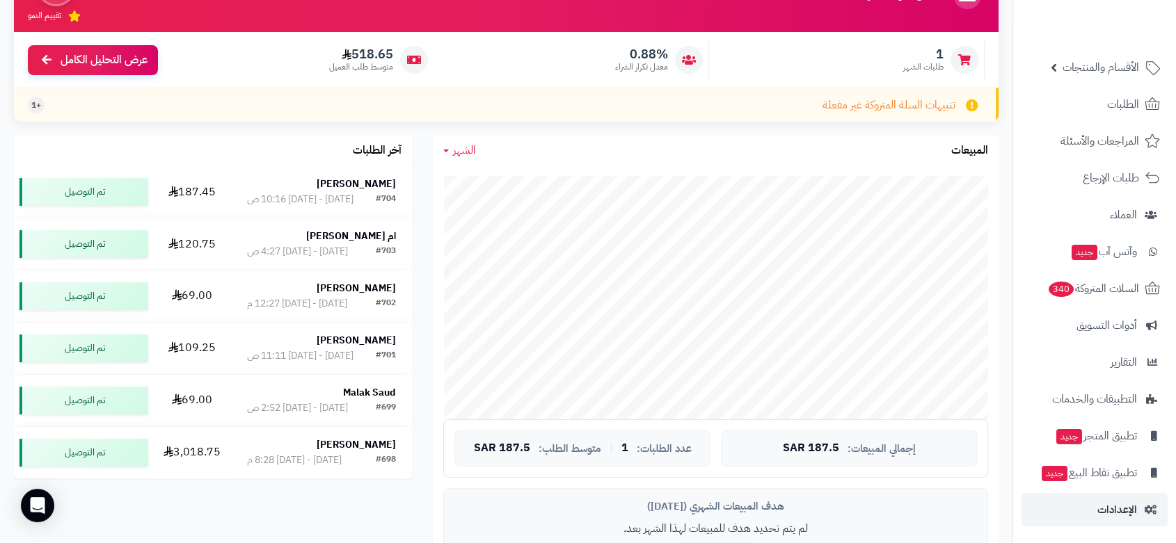 The width and height of the screenshot is (1176, 543). Describe the element at coordinates (1093, 289) in the screenshot. I see `span: السلات المتروكة` at that location.